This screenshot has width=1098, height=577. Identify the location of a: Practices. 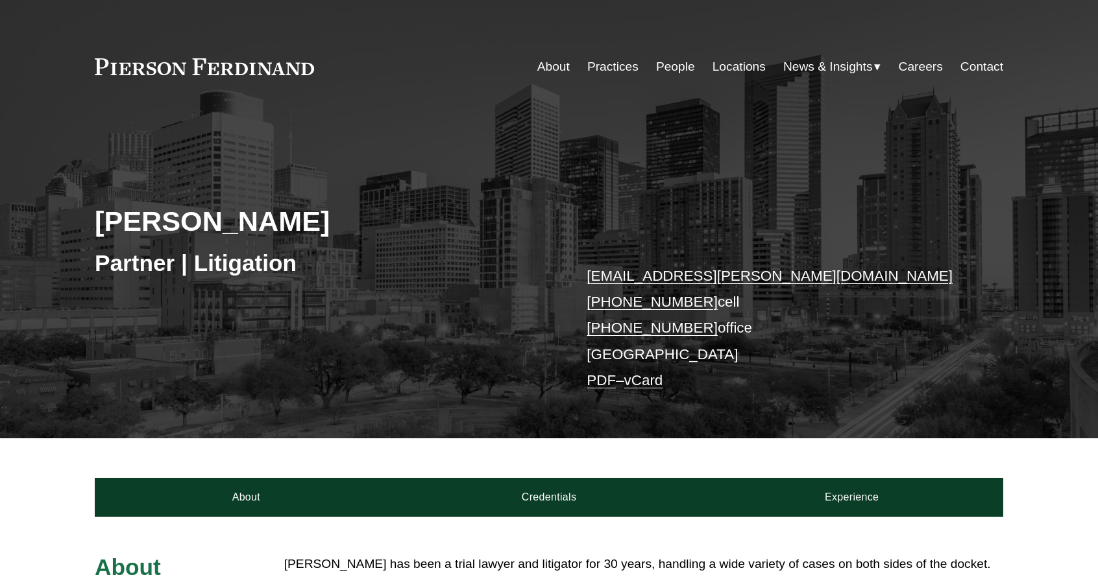
(612, 67).